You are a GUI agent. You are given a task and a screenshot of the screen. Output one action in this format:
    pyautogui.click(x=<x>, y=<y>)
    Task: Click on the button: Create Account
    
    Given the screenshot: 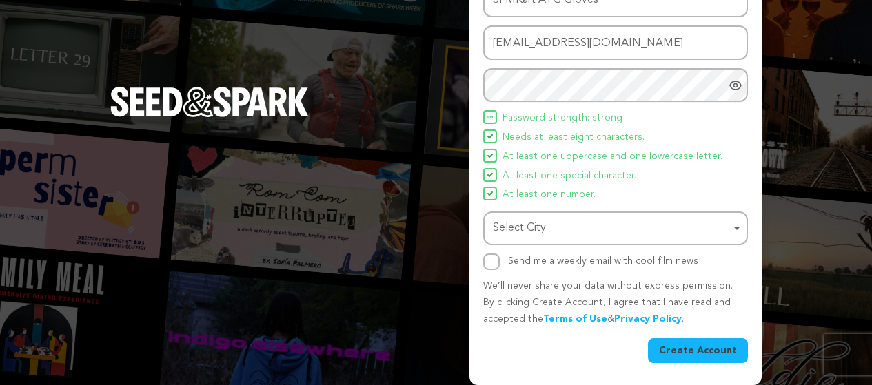 What is the action you would take?
    pyautogui.click(x=698, y=351)
    